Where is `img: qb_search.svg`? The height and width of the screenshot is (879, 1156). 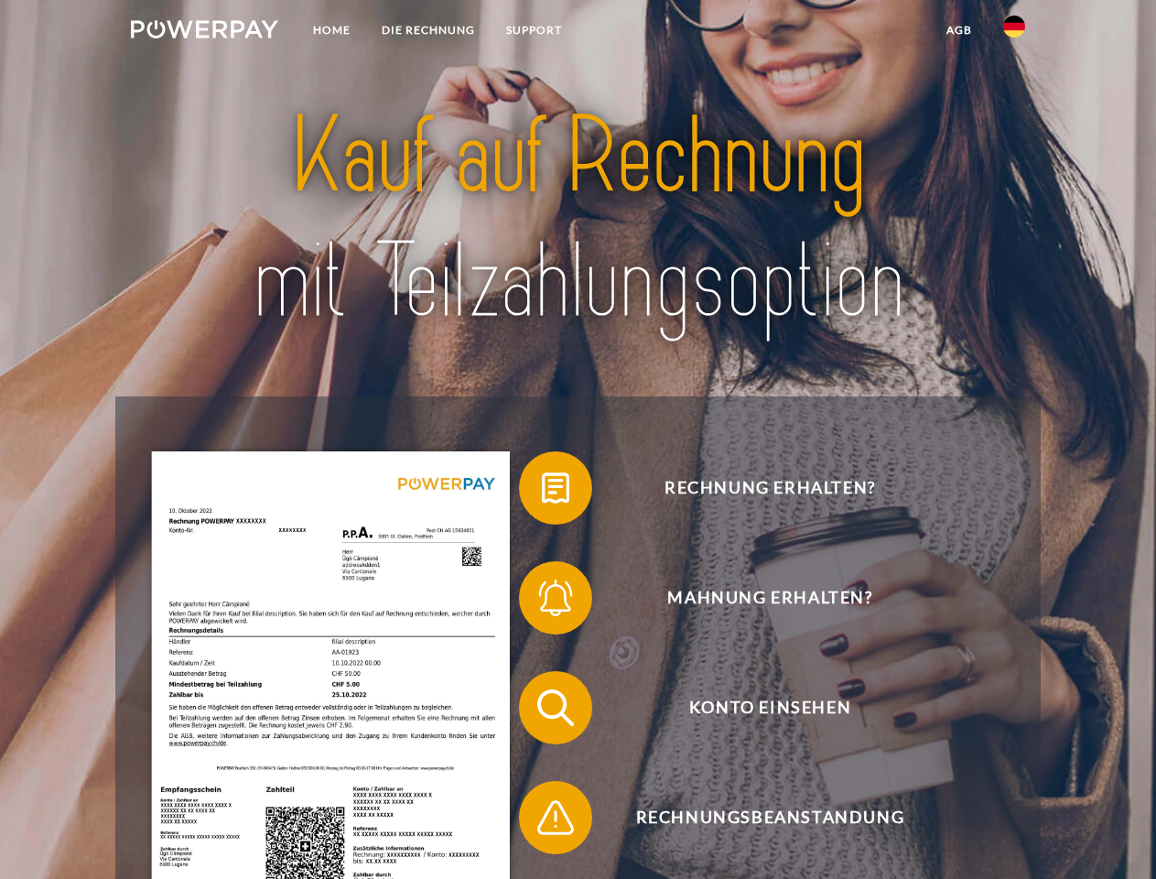
img: qb_search.svg is located at coordinates (556, 707).